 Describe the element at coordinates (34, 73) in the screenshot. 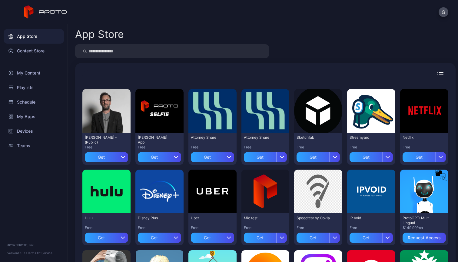

I see `div: My Content` at that location.